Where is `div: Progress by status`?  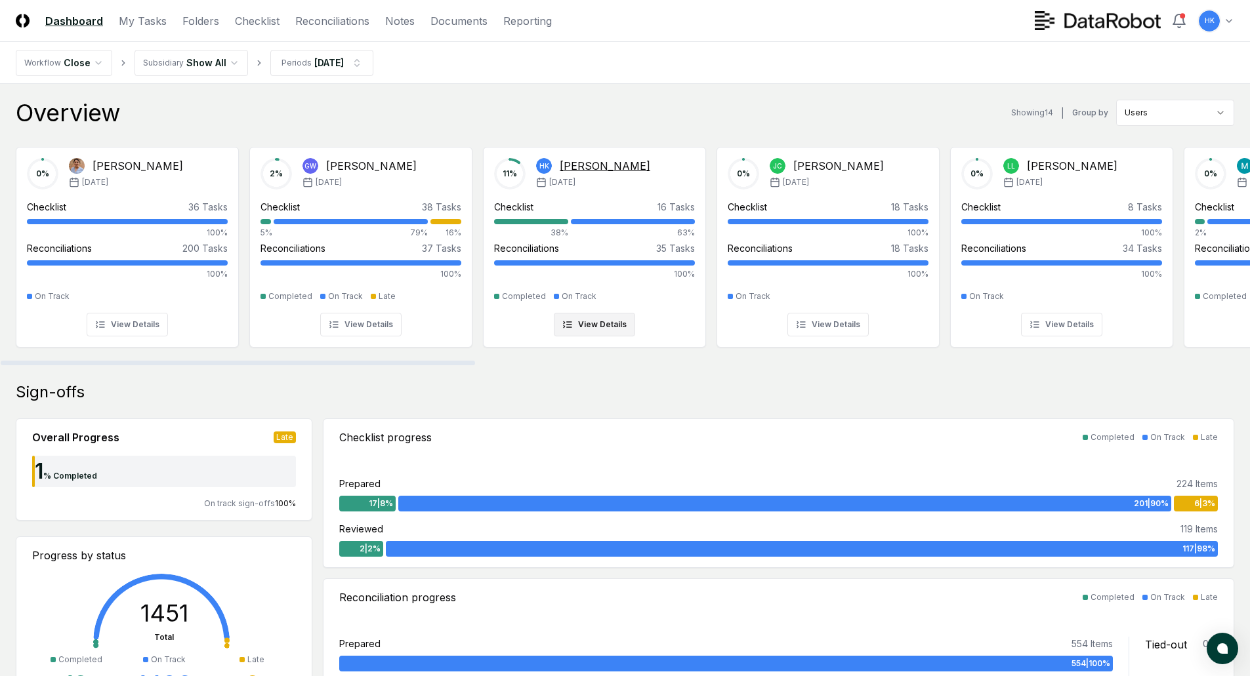 div: Progress by status is located at coordinates (164, 556).